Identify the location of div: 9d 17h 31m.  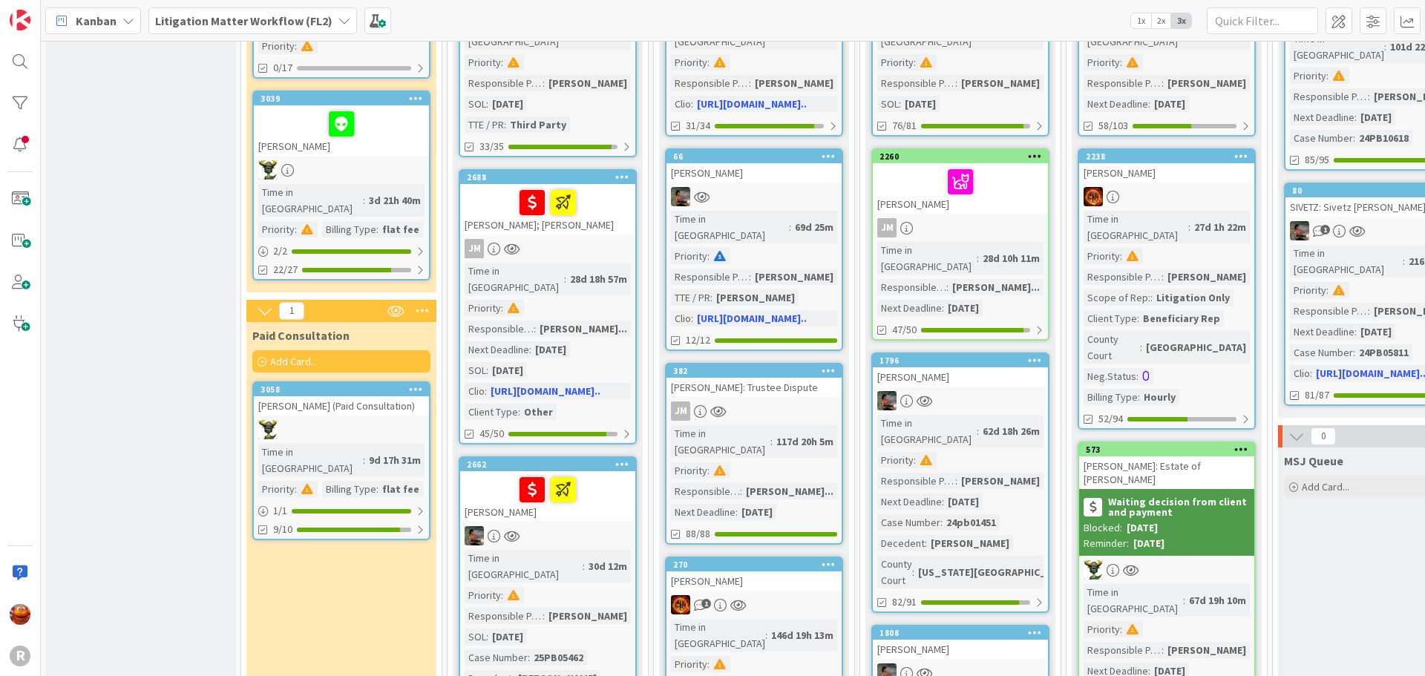
(395, 460).